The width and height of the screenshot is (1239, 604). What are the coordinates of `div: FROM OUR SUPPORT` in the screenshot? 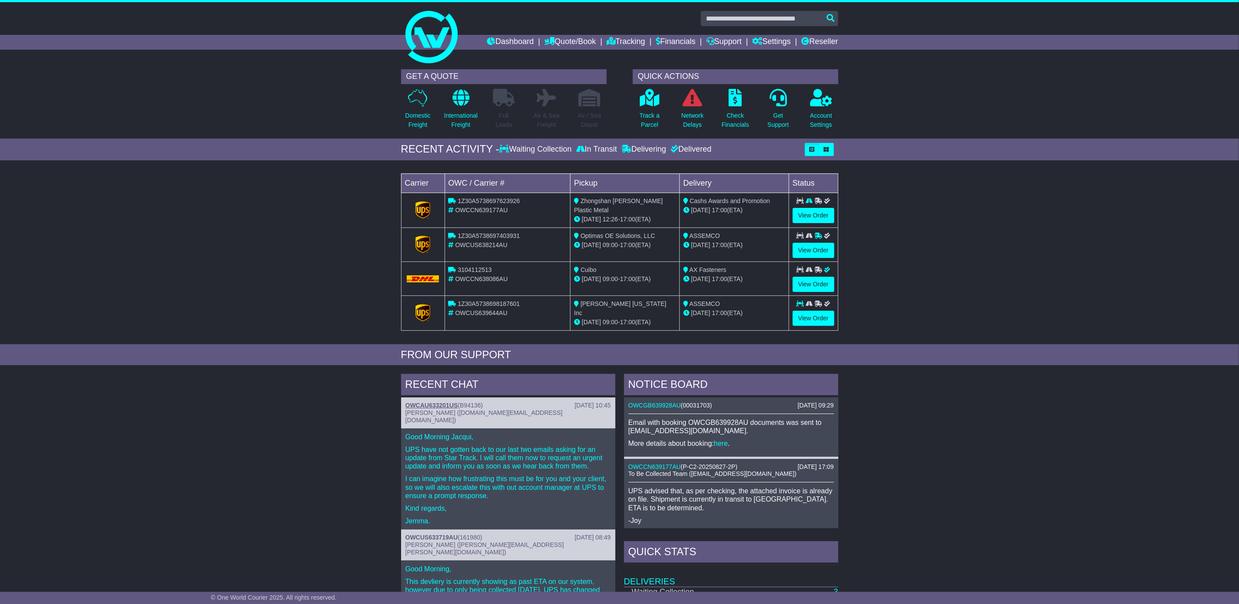 It's located at (620, 354).